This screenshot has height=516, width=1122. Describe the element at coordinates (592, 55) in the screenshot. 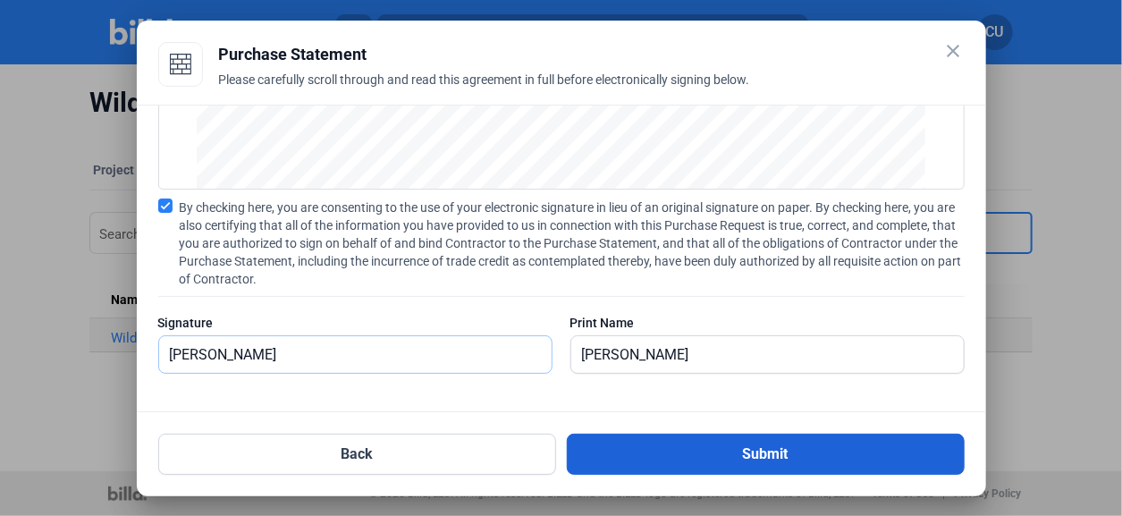

I see `div: Purchase Statement` at that location.